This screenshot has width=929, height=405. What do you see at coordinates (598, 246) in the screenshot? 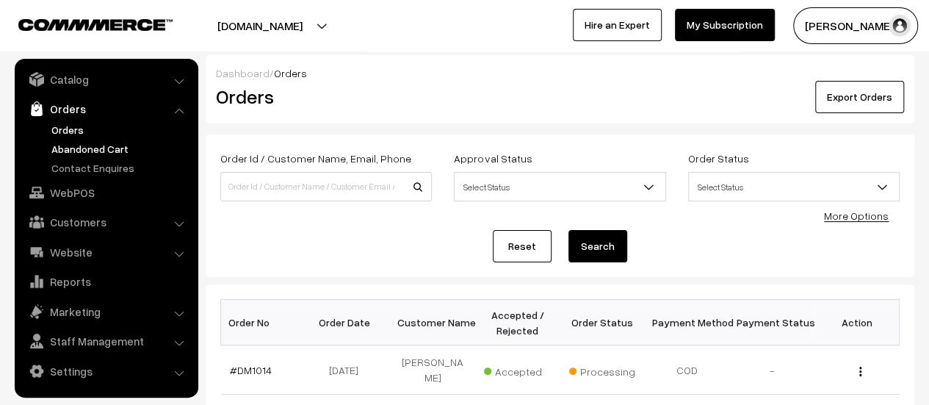
I see `button: Search` at bounding box center [598, 246].